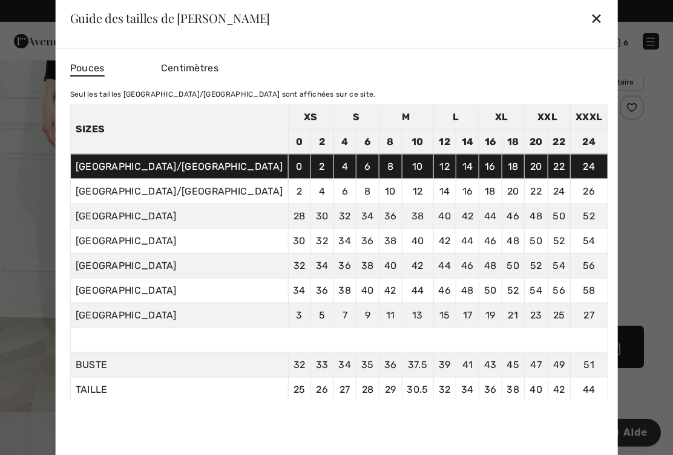 The height and width of the screenshot is (455, 673). I want to click on td: 13, so click(417, 315).